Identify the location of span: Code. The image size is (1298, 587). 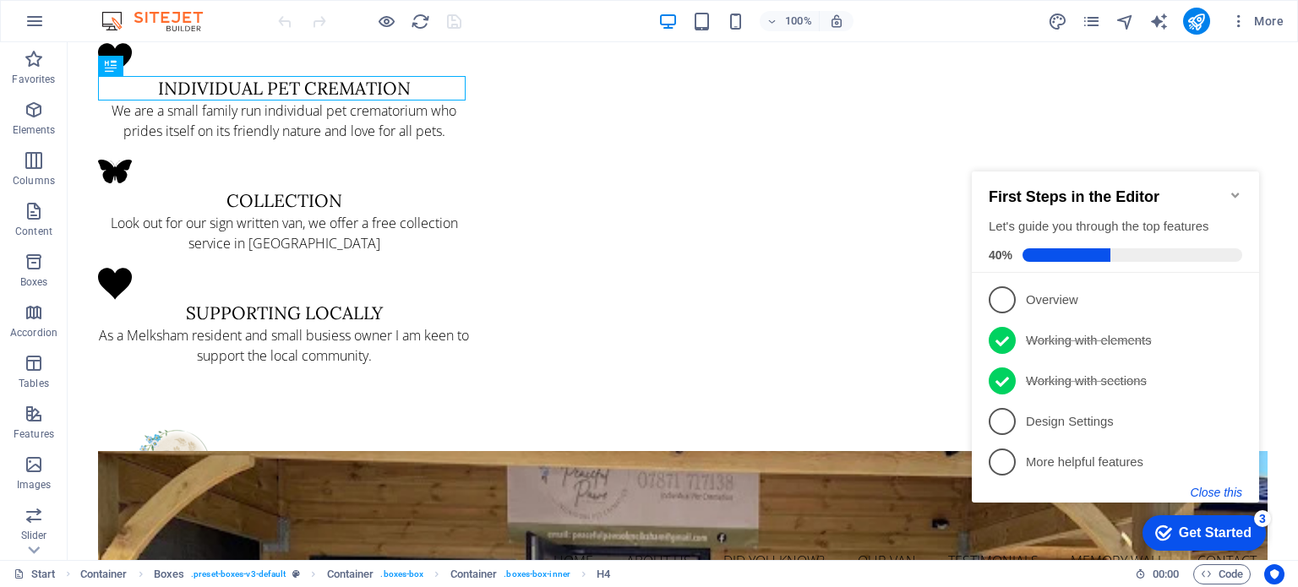
(1222, 575).